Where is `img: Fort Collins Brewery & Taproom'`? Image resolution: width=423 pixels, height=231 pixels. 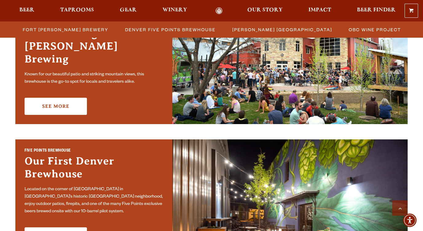 img: Fort Collins Brewery & Taproom' is located at coordinates (290, 68).